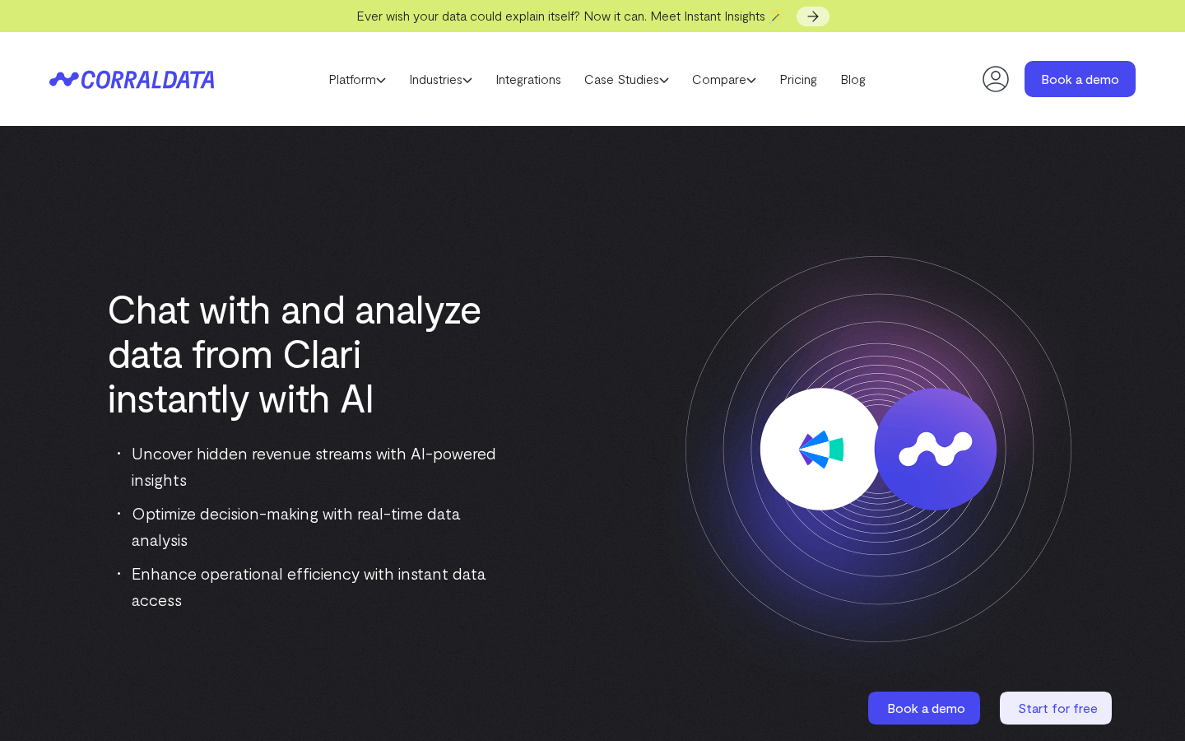 The width and height of the screenshot is (1185, 741). What do you see at coordinates (357, 79) in the screenshot?
I see `a: Platform` at bounding box center [357, 79].